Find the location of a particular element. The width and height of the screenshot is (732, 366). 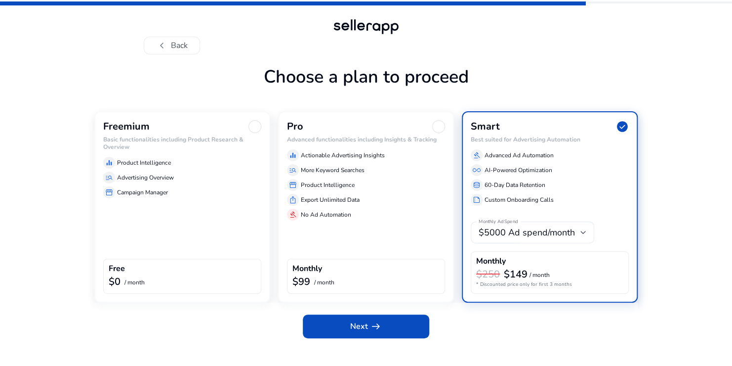

p: * Discounted price only for first 3 months is located at coordinates (550, 284).